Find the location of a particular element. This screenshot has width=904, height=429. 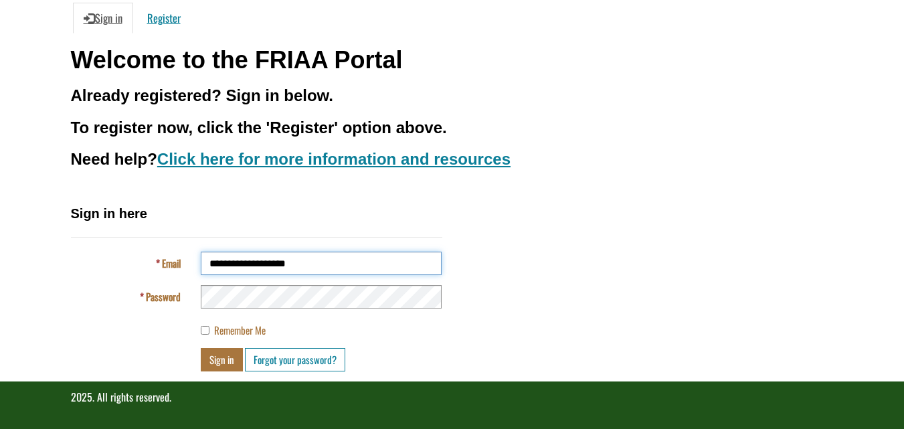

input: Remember Me is located at coordinates (205, 330).